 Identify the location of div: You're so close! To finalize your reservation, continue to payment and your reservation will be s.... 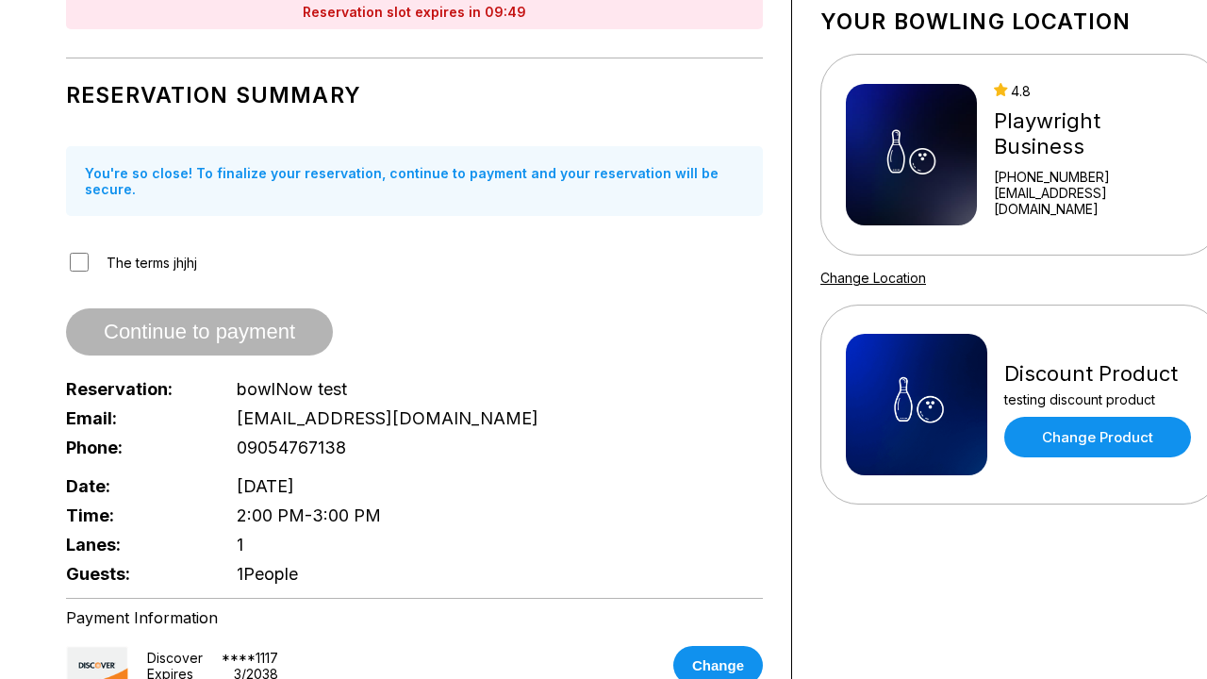
(414, 181).